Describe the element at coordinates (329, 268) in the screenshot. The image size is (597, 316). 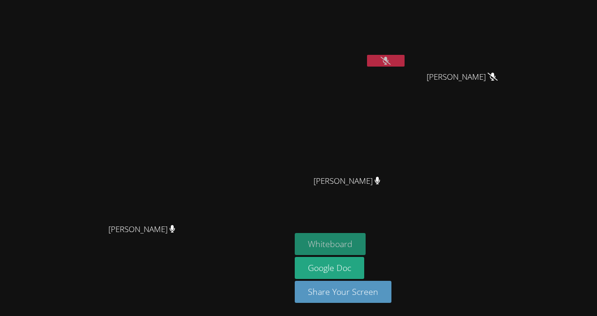
I see `a: Google Doc` at that location.